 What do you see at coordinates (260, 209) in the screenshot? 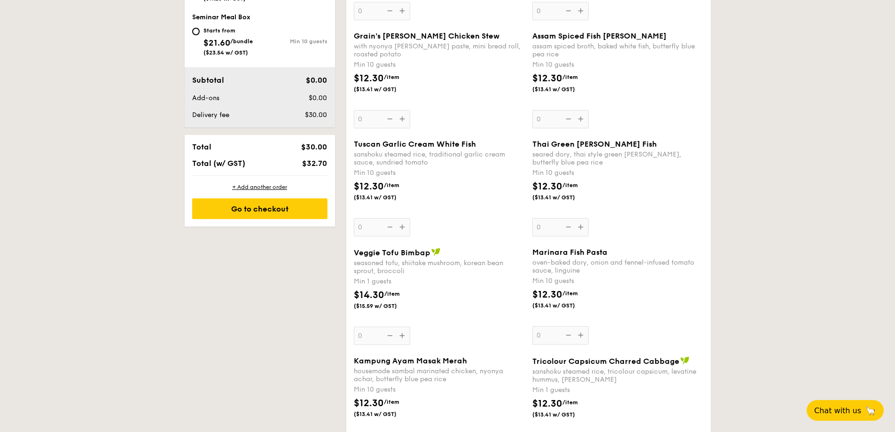
I see `div: Go to checkout` at bounding box center [260, 209].